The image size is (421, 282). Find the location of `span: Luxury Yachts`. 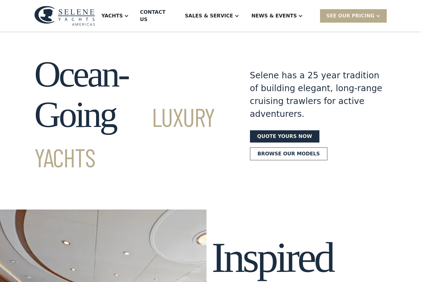

span: Luxury Yachts is located at coordinates (124, 137).